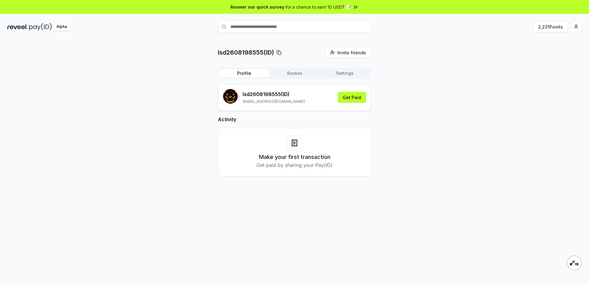 The height and width of the screenshot is (285, 589). Describe the element at coordinates (257, 7) in the screenshot. I see `span: Answer our quick survey` at that location.